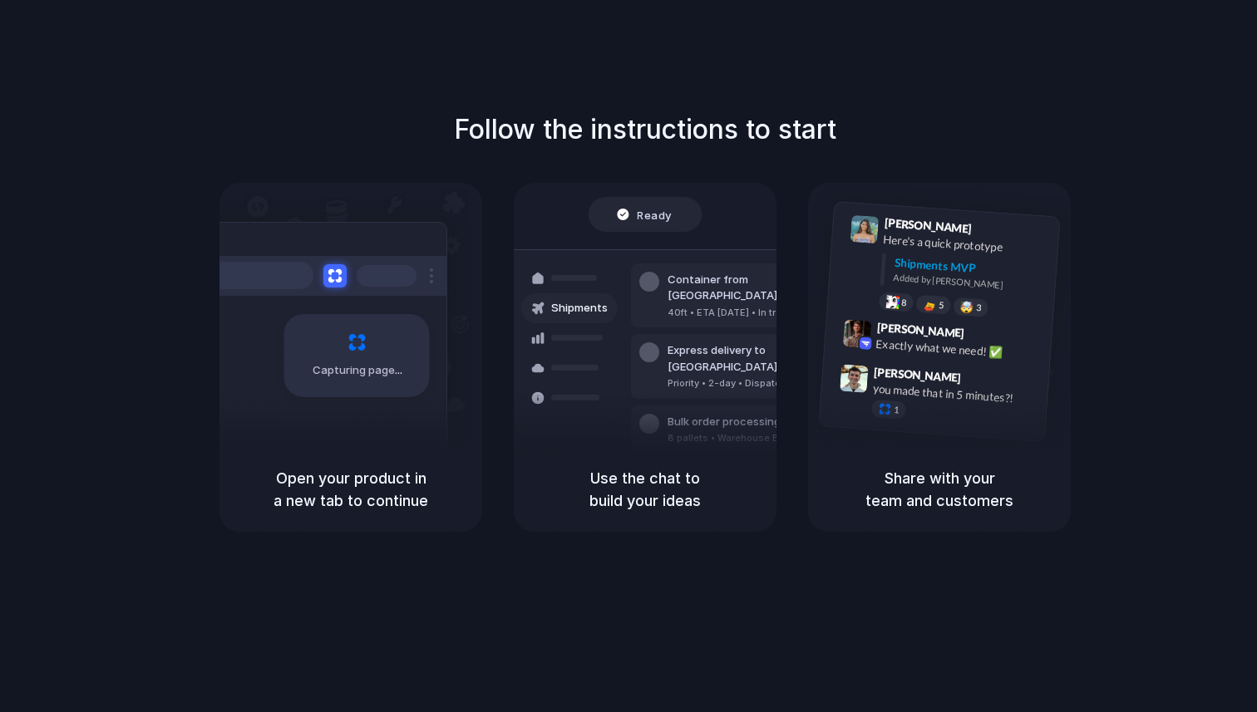 This screenshot has width=1257, height=712. Describe the element at coordinates (941, 304) in the screenshot. I see `span: 5` at that location.